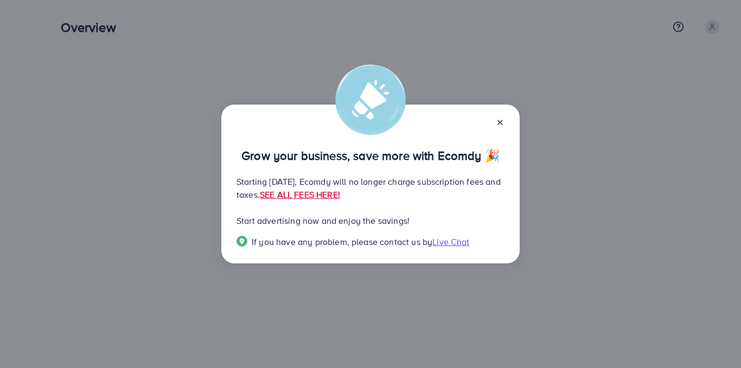  I want to click on img: alert, so click(370, 100).